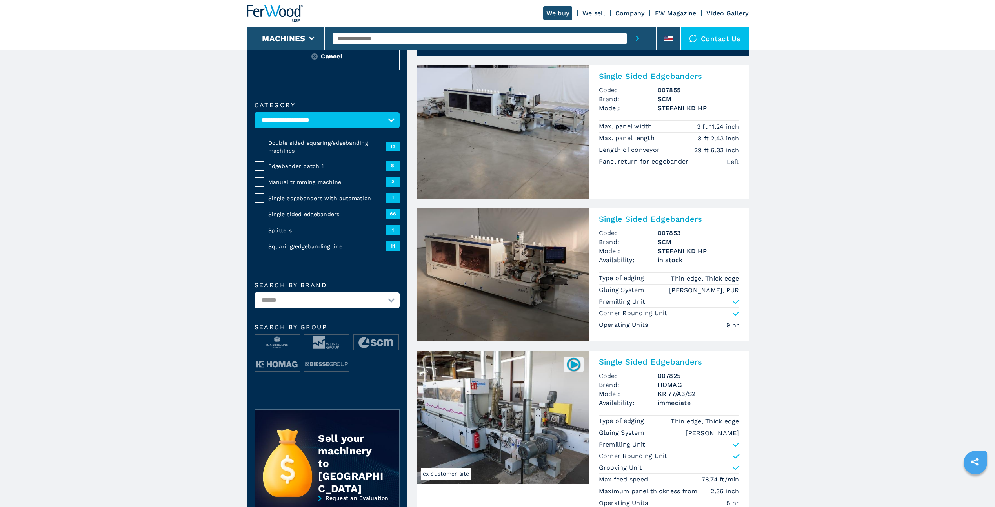 Image resolution: width=995 pixels, height=507 pixels. Describe the element at coordinates (733, 162) in the screenshot. I see `em: Left` at that location.